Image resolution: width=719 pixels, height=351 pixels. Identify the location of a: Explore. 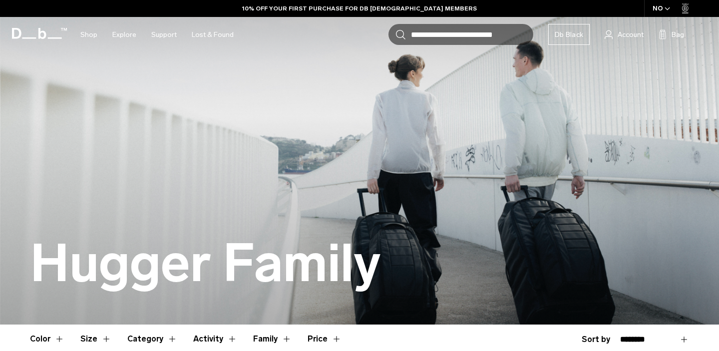
(124, 34).